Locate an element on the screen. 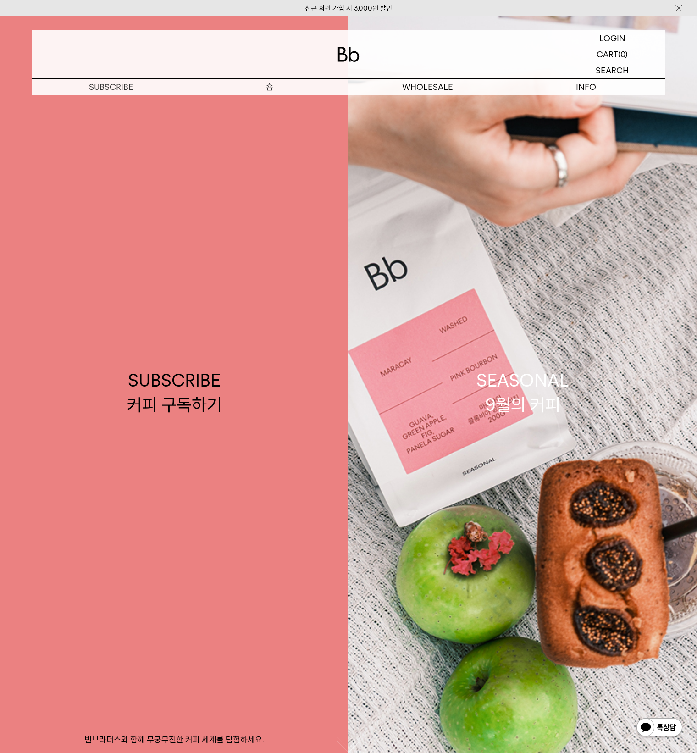 Image resolution: width=697 pixels, height=753 pixels. div: SEASONAL 9월의 커피 is located at coordinates (522, 392).